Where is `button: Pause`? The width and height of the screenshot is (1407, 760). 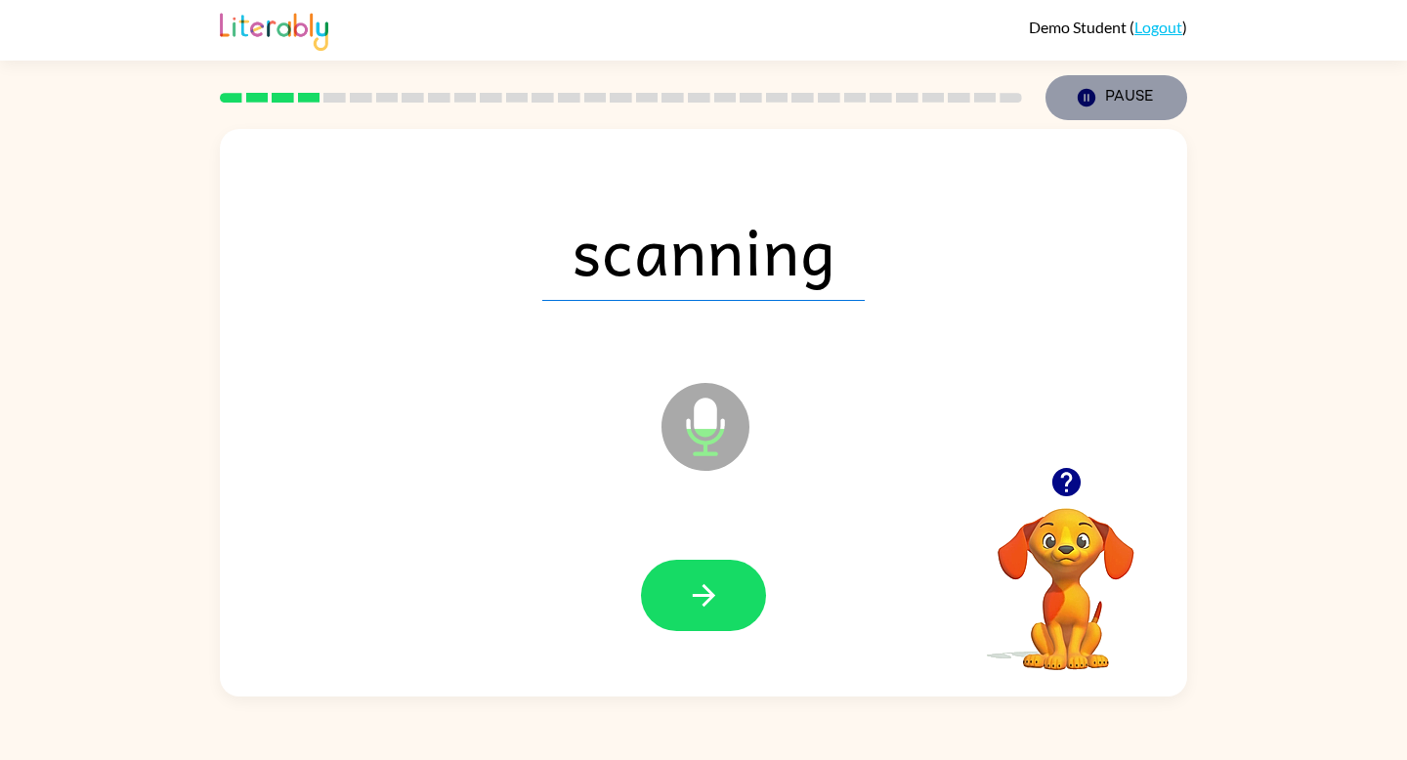 button: Pause is located at coordinates (1116, 98).